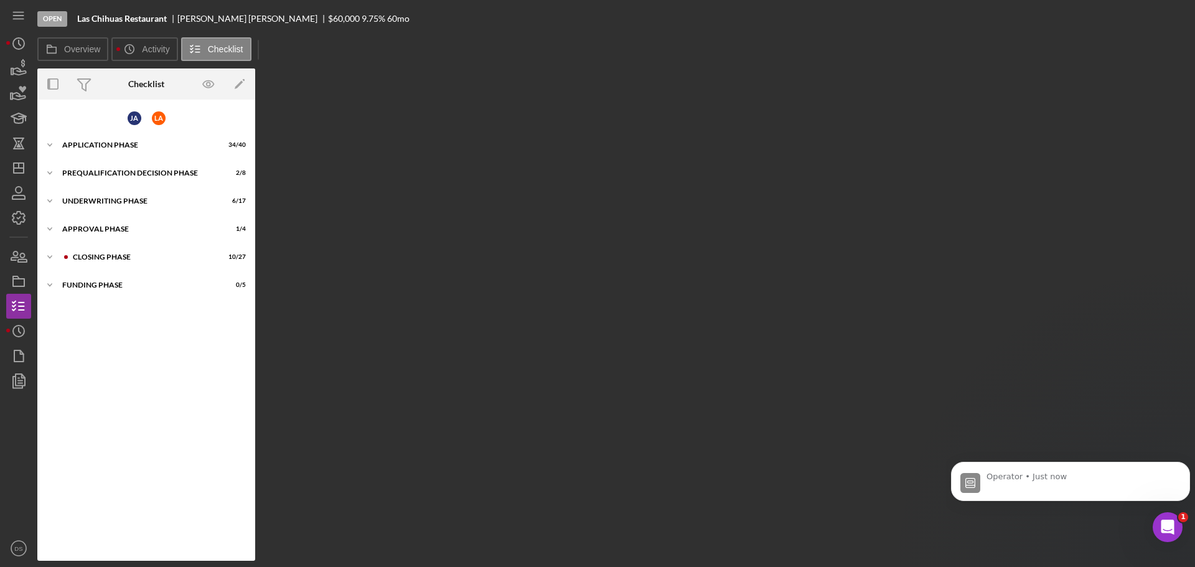  I want to click on div: Archive a Project, so click(138, 288).